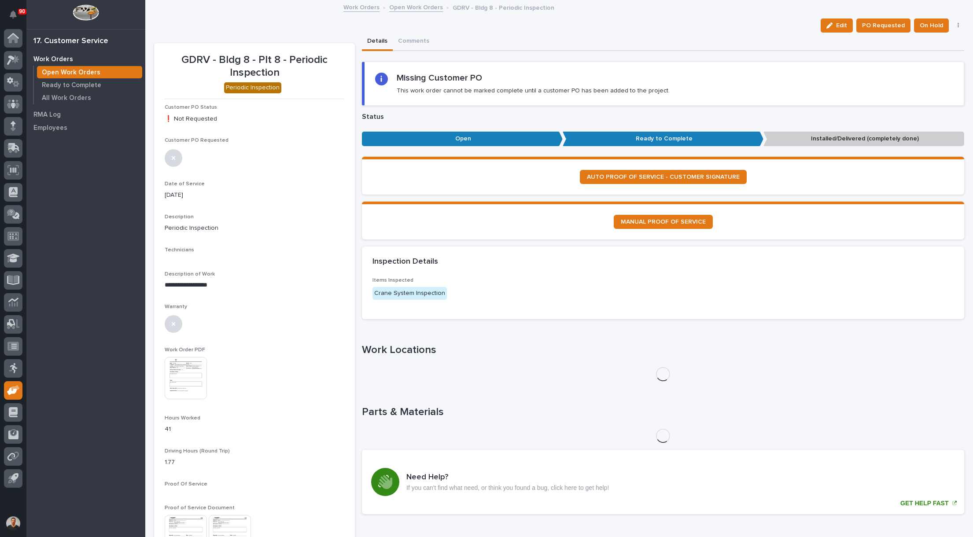 Image resolution: width=973 pixels, height=537 pixels. What do you see at coordinates (255, 462) in the screenshot?
I see `p: 1.77` at bounding box center [255, 462].